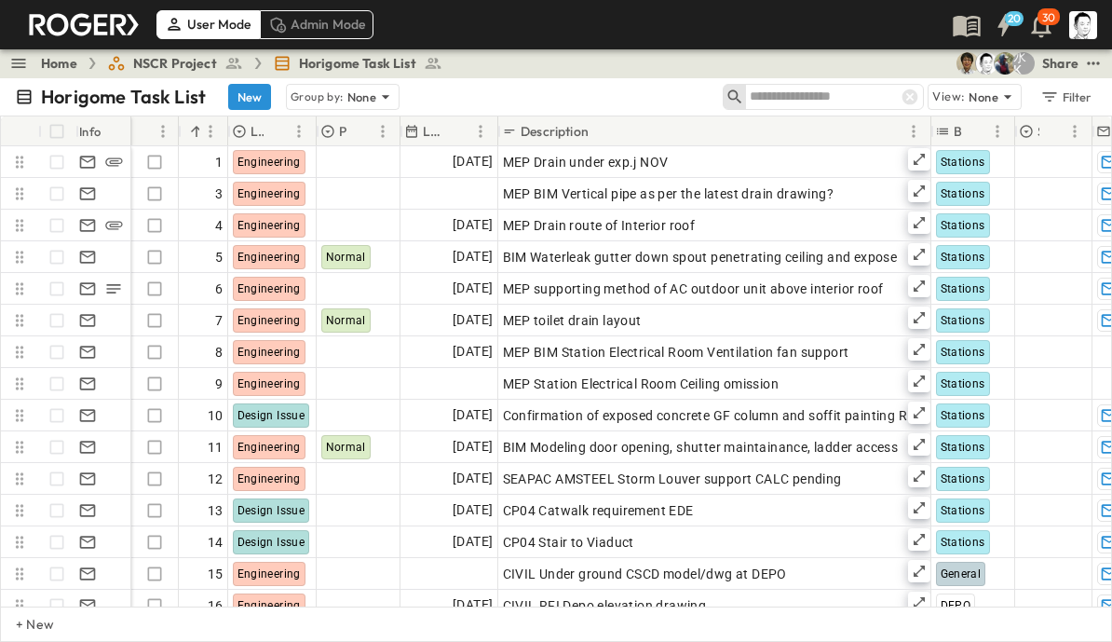 The width and height of the screenshot is (1112, 642). Describe the element at coordinates (219, 320) in the screenshot. I see `span: 7` at that location.